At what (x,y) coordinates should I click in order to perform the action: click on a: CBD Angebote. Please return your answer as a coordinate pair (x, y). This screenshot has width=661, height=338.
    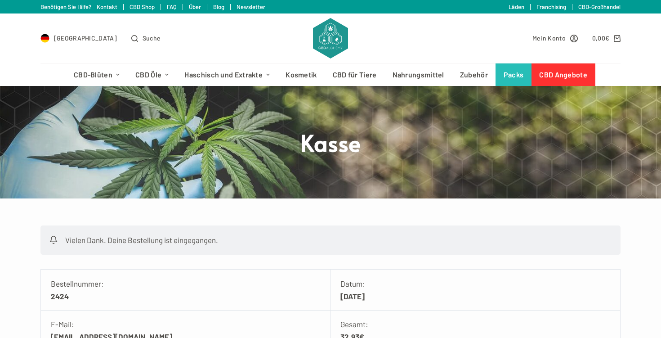
    Looking at the image, I should click on (563, 75).